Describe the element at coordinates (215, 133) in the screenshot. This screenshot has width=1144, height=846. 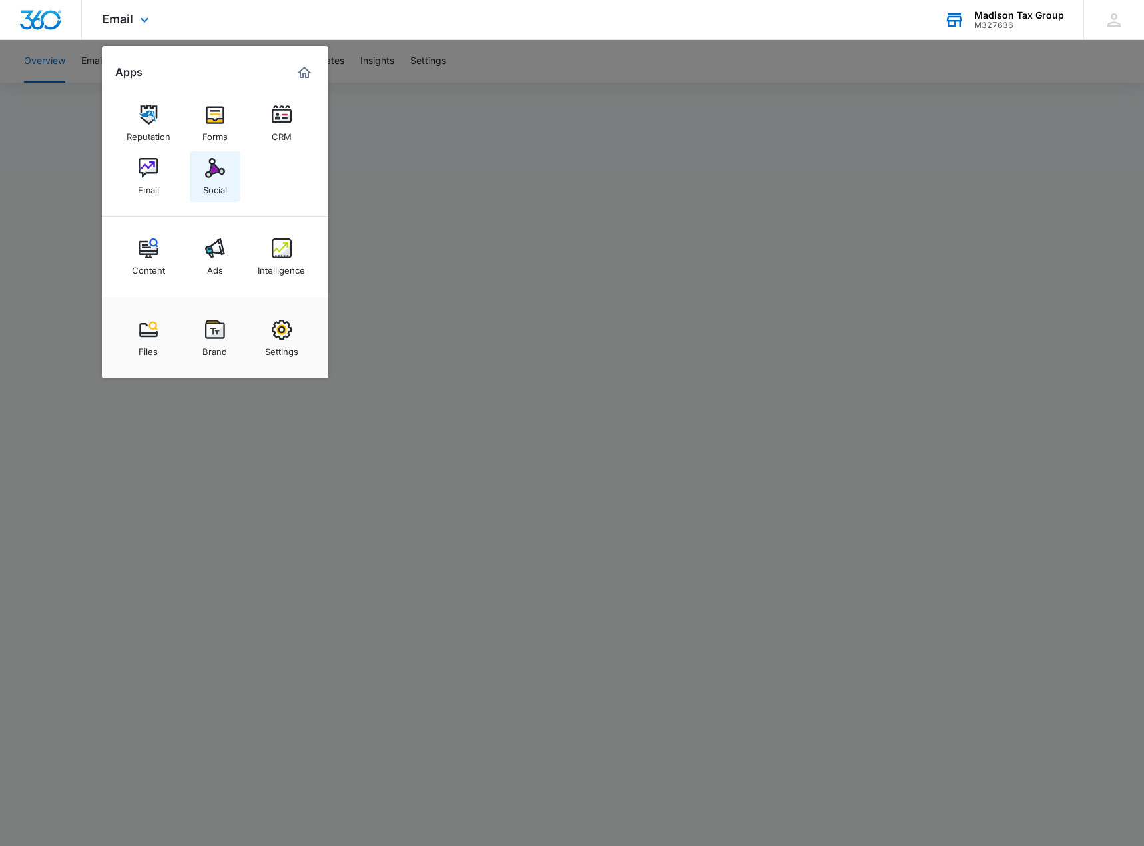
I see `div: Forms` at that location.